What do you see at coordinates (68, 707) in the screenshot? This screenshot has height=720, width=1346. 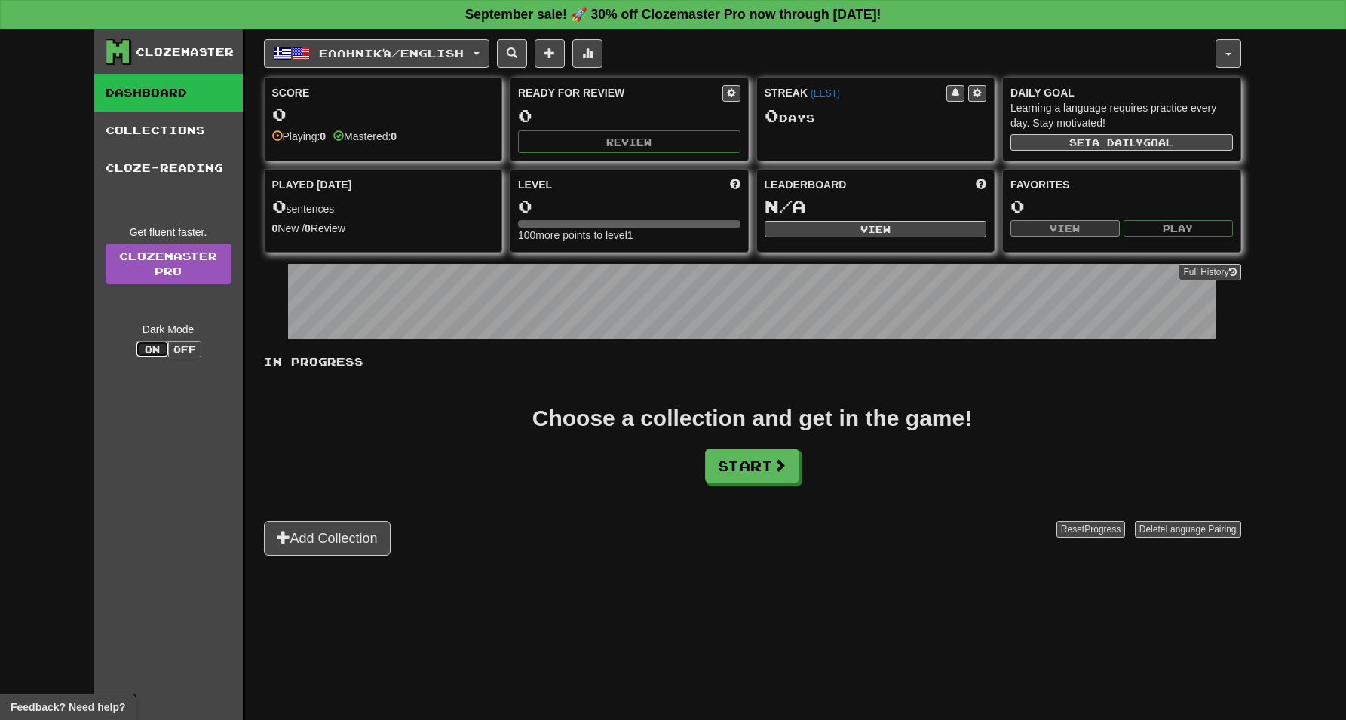 I see `span: Open feedback widget` at bounding box center [68, 707].